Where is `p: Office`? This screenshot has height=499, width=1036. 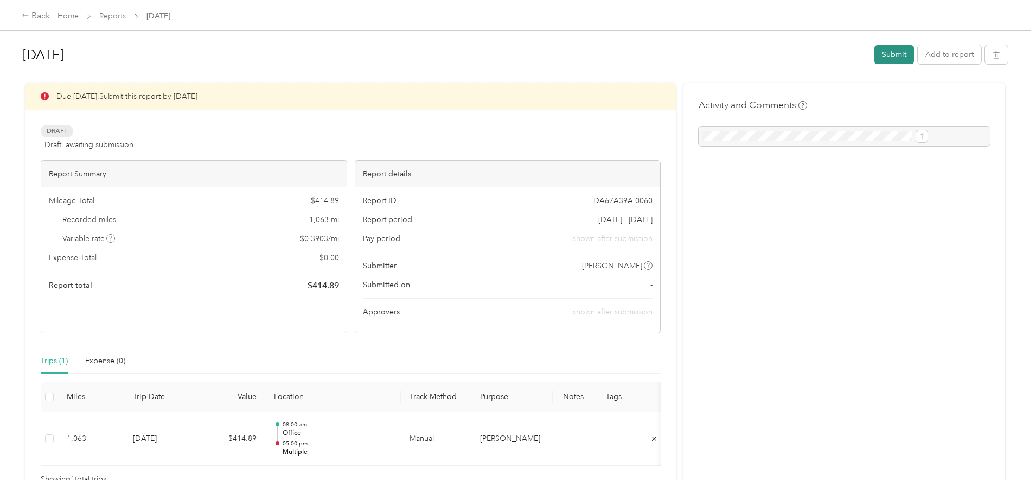 p: Office is located at coordinates (337, 433).